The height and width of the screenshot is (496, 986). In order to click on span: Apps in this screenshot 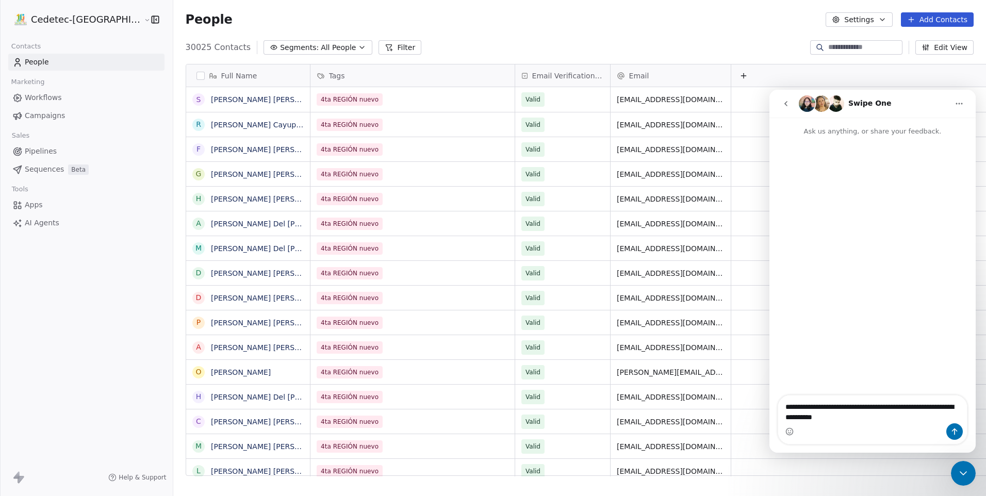, I will do `click(34, 205)`.